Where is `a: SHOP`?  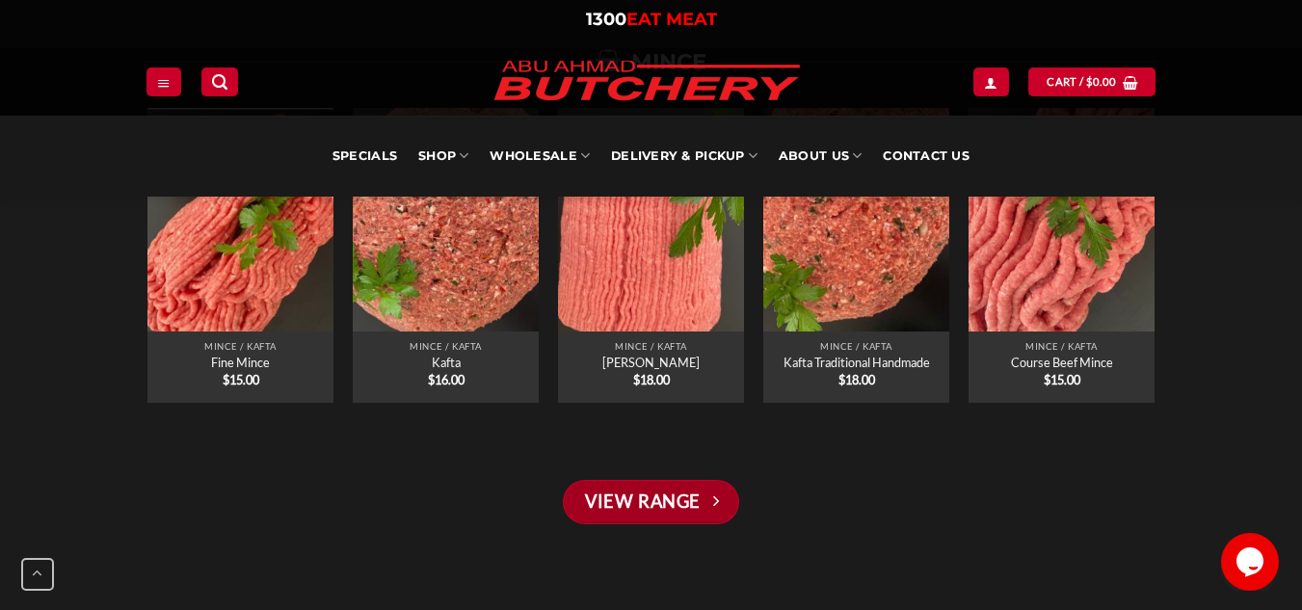 a: SHOP is located at coordinates (443, 156).